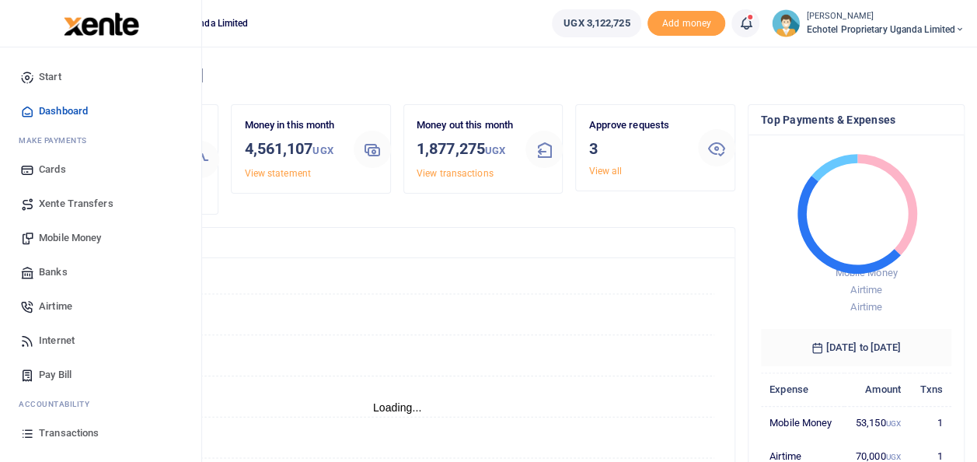  What do you see at coordinates (100, 111) in the screenshot?
I see `a: Dashboard` at bounding box center [100, 111].